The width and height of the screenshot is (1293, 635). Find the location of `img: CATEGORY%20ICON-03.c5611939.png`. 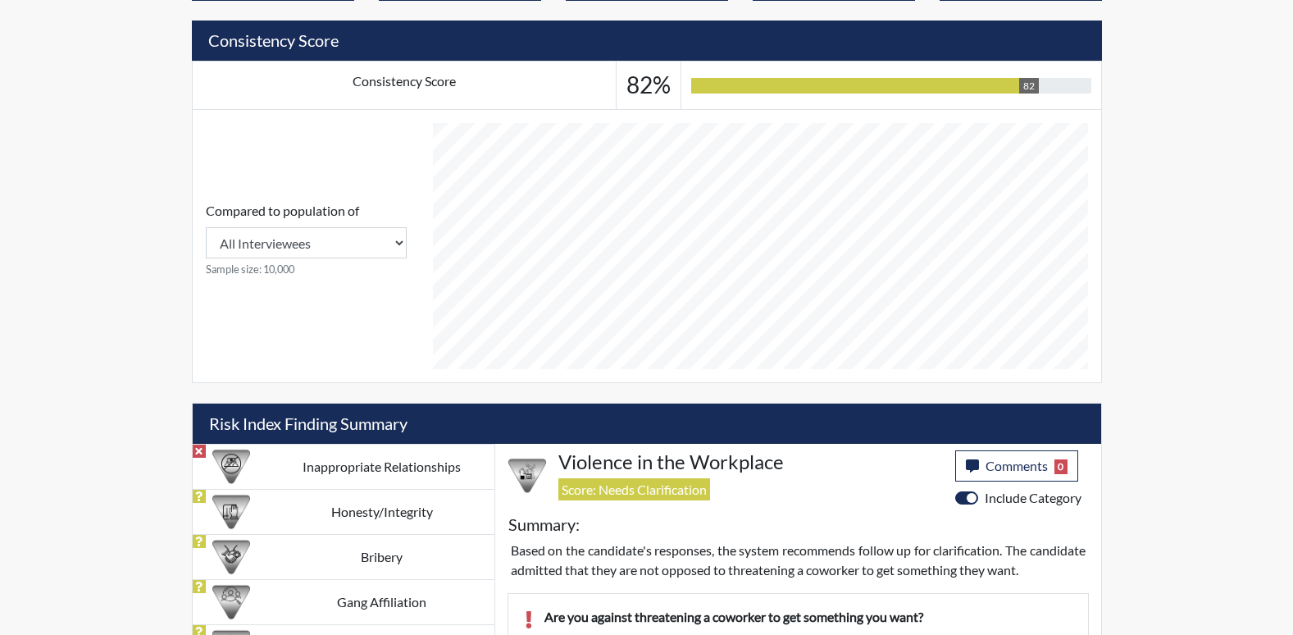

img: CATEGORY%20ICON-03.c5611939.png is located at coordinates (231, 557).